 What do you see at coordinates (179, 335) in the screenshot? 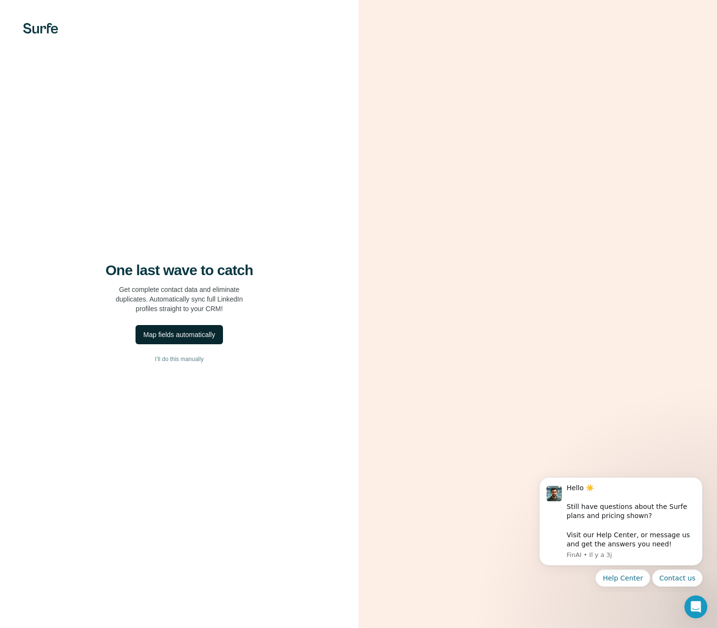
I see `div: Map fields automatically` at bounding box center [179, 335].